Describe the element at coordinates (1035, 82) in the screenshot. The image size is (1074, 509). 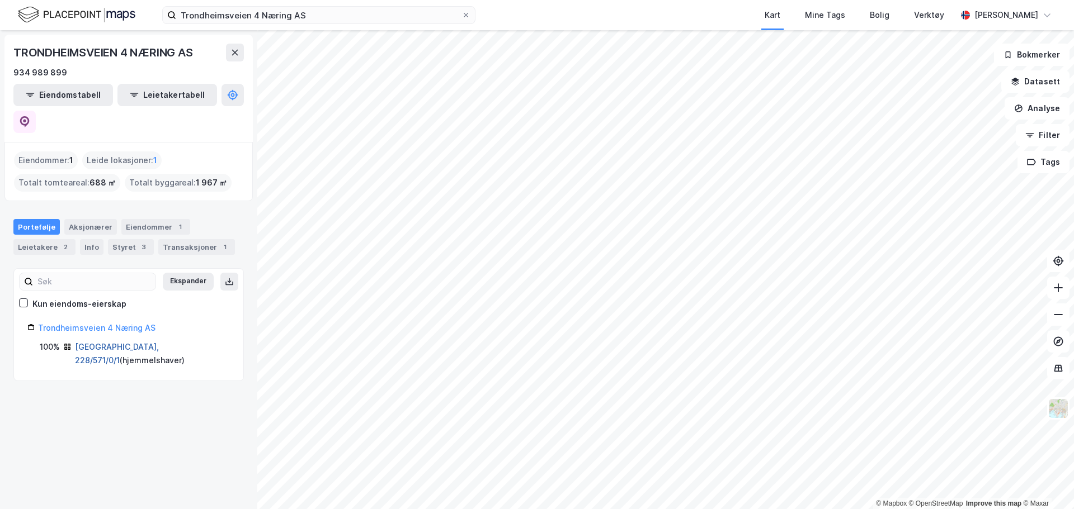
I see `button: Datasett` at that location.